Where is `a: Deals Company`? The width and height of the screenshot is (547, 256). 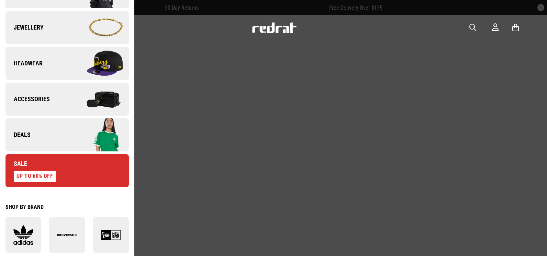 a: Deals Company is located at coordinates (67, 135).